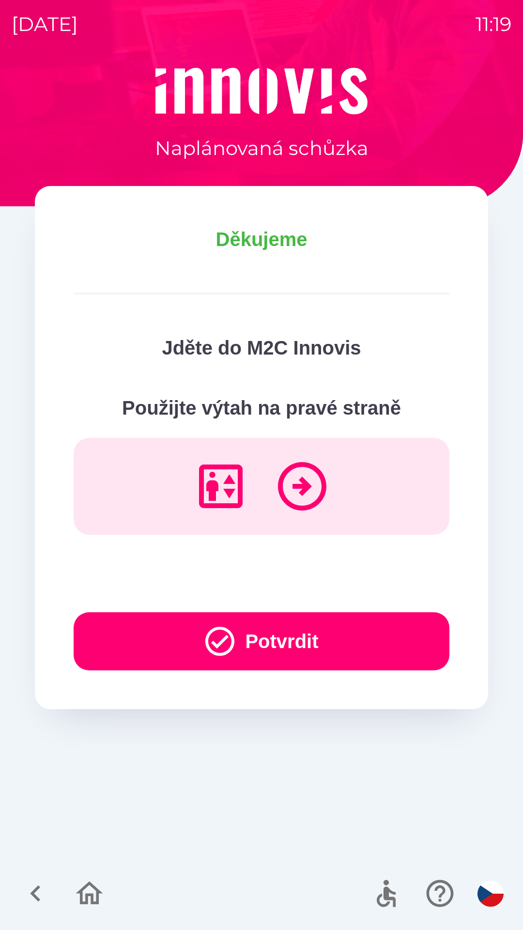 This screenshot has width=523, height=930. What do you see at coordinates (262, 348) in the screenshot?
I see `p: Jděte do M2C Innovis` at bounding box center [262, 348].